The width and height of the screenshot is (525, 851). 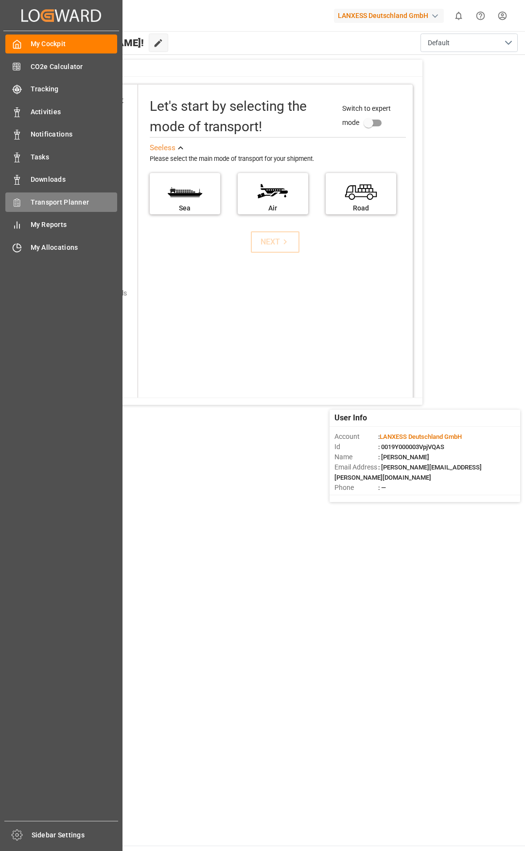 I want to click on div: Road, so click(x=361, y=208).